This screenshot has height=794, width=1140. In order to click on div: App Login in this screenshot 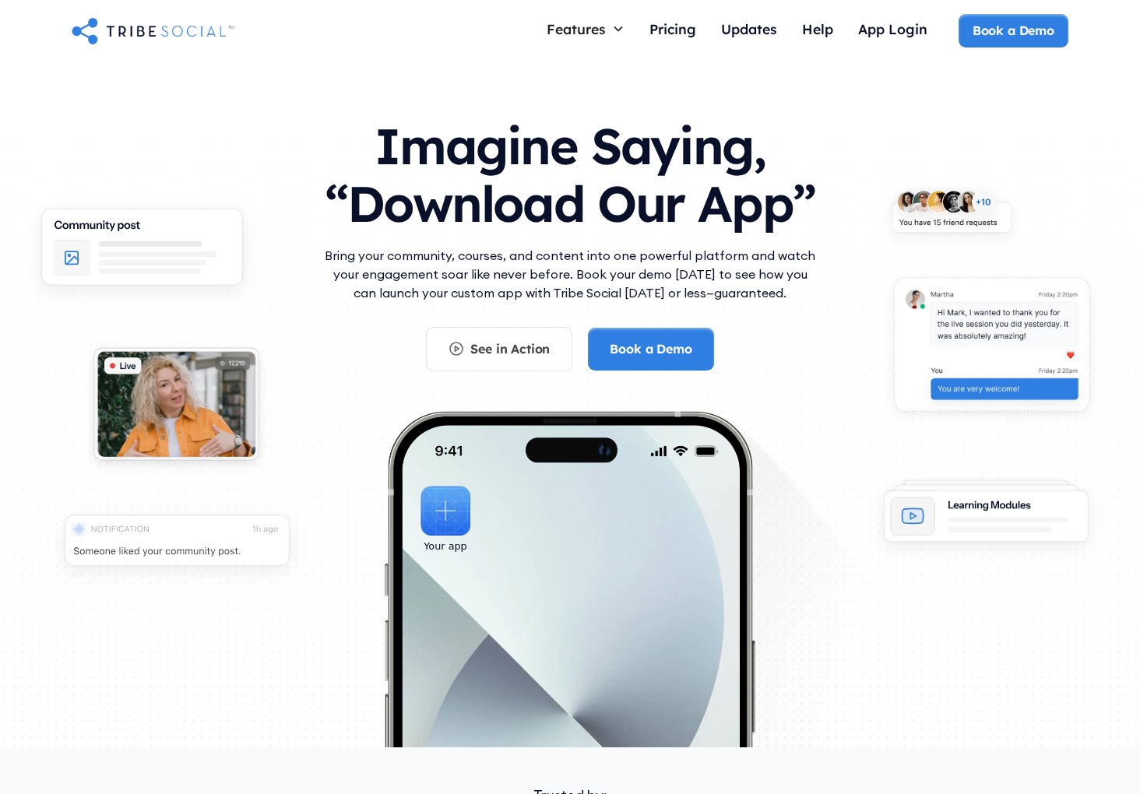, I will do `click(892, 29)`.